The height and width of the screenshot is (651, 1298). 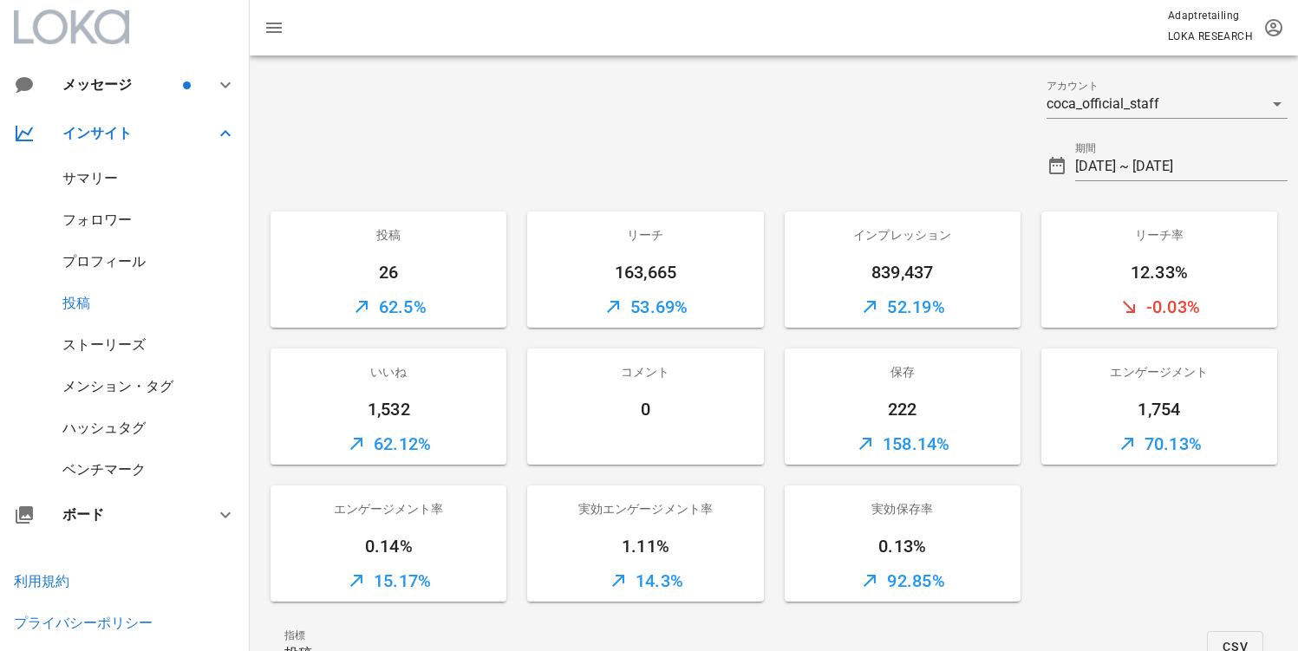 I want to click on a: ベンチマーク, so click(x=104, y=469).